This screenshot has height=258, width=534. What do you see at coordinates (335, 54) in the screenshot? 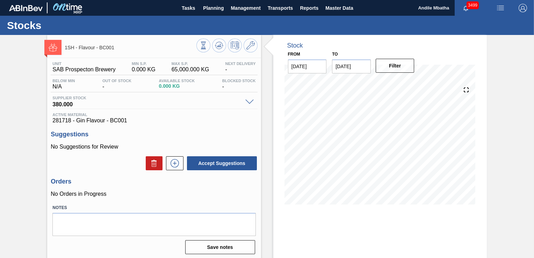
I see `label: to` at bounding box center [335, 54].